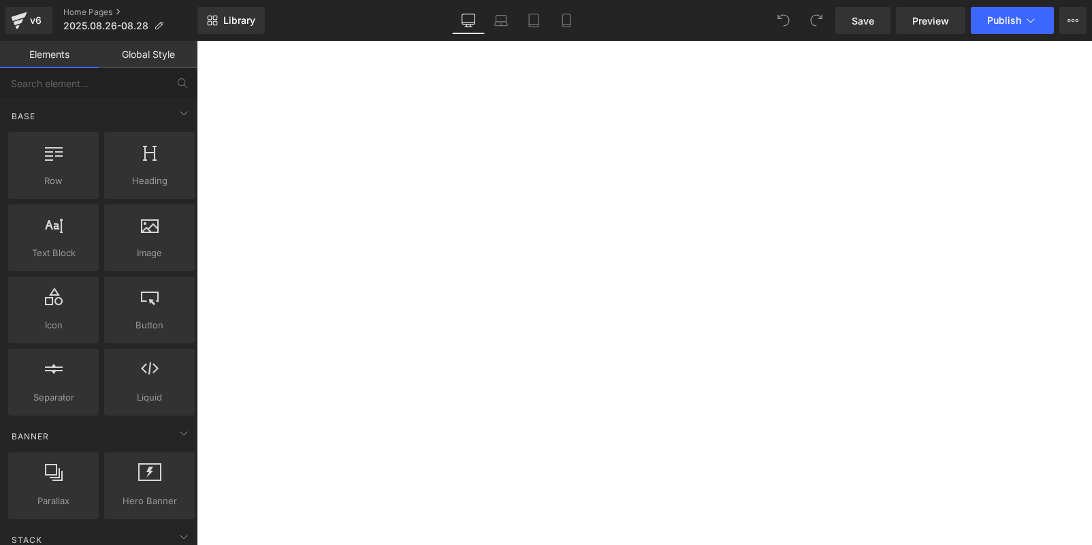  Describe the element at coordinates (931, 20) in the screenshot. I see `a: Preview` at that location.